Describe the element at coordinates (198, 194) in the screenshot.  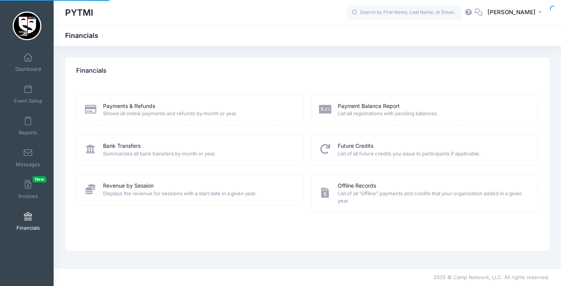
I see `span: Displays the revenue for sessions with a start date in a given year.` at that location.